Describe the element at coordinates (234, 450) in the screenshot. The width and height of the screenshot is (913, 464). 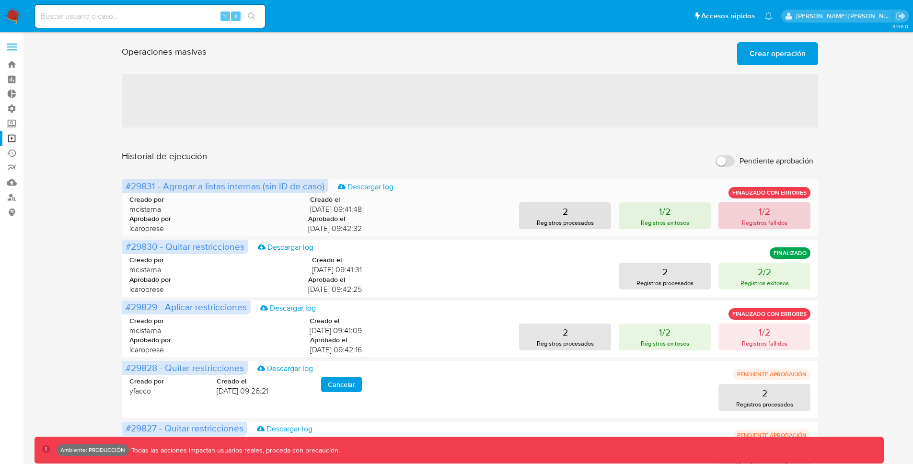
I see `p: Todas las acciones impactan usuarios reales, proceda con precaución.` at that location.